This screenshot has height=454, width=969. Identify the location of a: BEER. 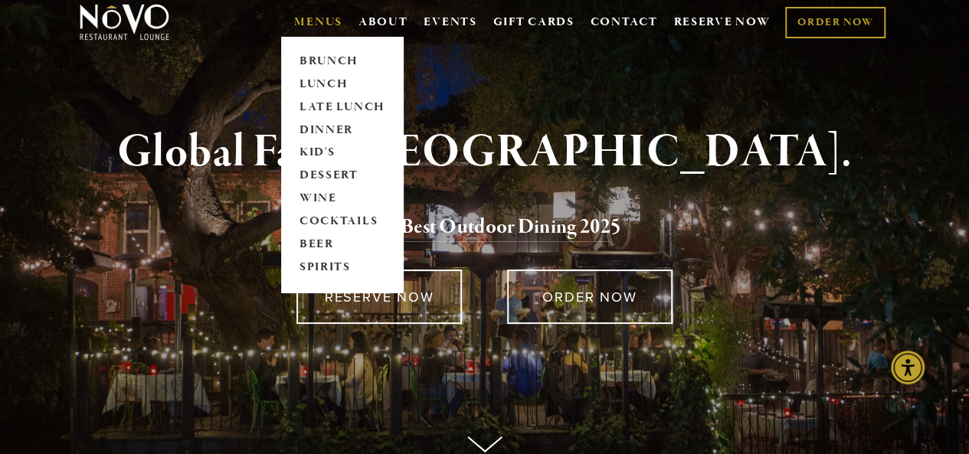
(342, 245).